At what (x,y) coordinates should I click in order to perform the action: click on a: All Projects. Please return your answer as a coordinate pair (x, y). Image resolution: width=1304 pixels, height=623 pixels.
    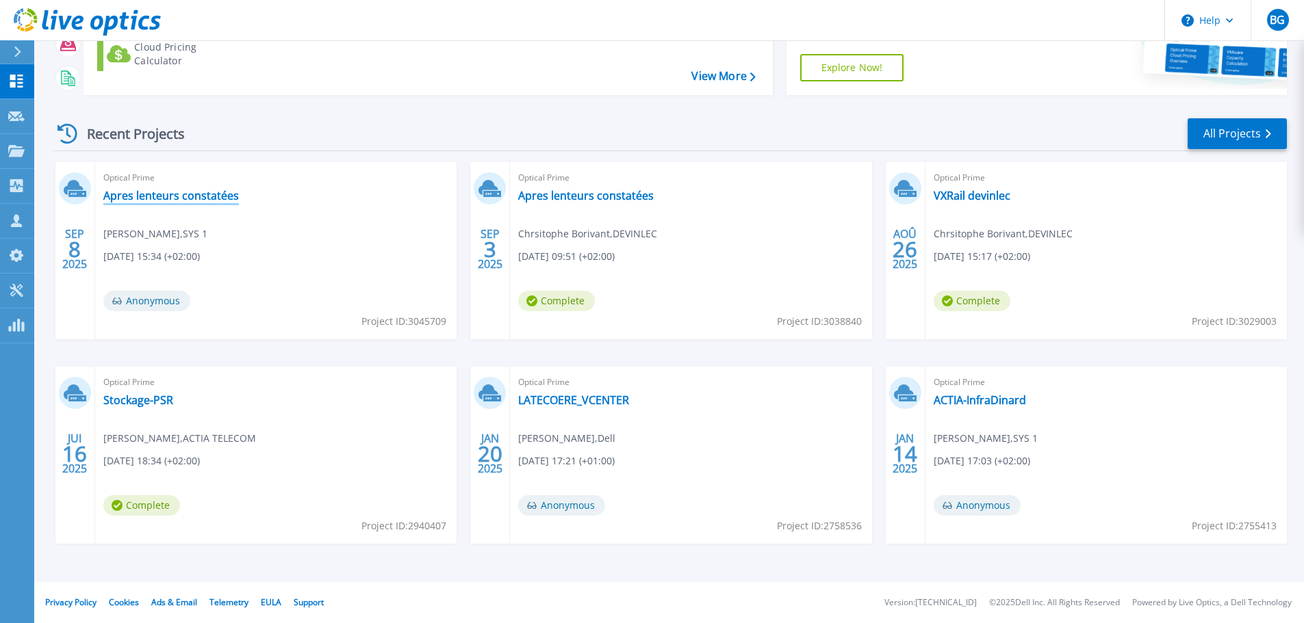
    Looking at the image, I should click on (1236, 133).